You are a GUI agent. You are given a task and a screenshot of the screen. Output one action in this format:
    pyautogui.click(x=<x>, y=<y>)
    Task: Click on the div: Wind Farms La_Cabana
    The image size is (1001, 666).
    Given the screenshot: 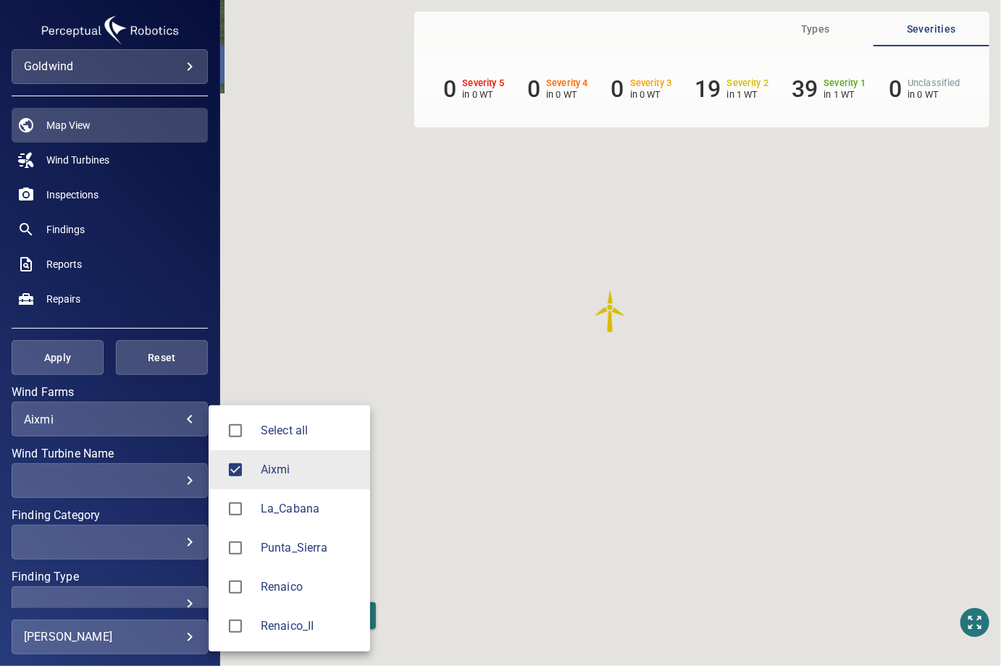 What is the action you would take?
    pyautogui.click(x=309, y=509)
    